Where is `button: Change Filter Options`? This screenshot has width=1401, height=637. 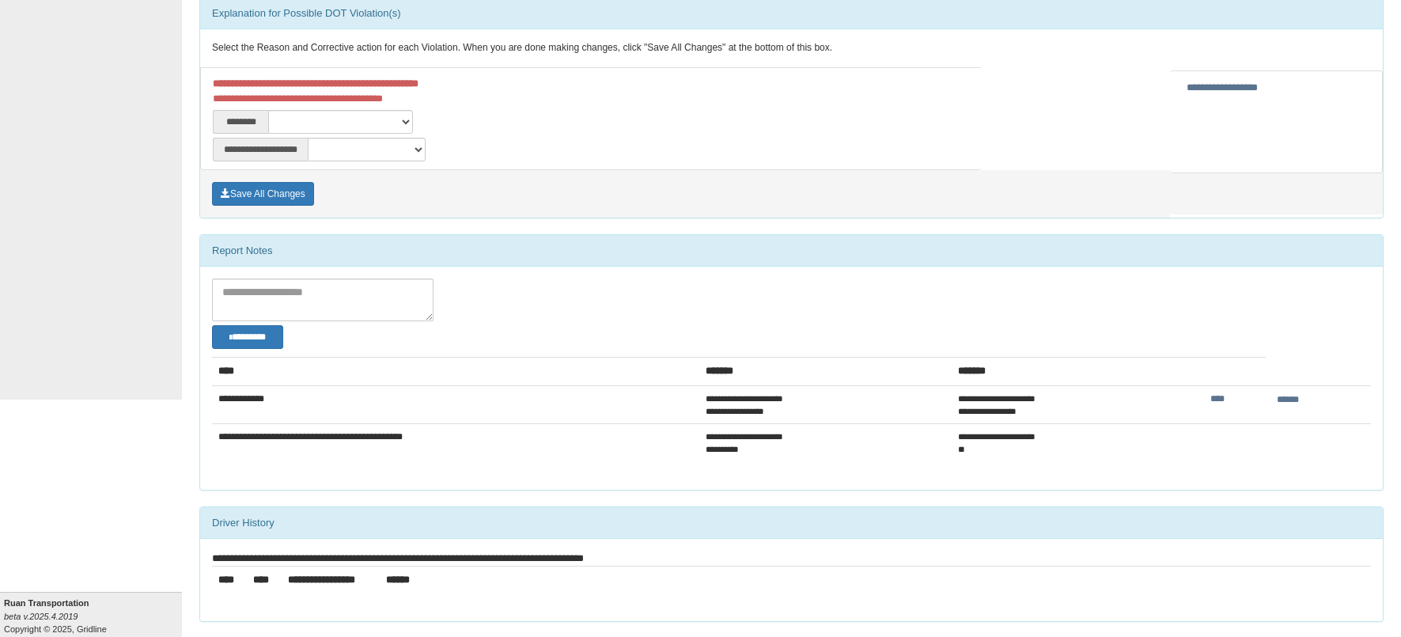
button: Change Filter Options is located at coordinates (248, 337).